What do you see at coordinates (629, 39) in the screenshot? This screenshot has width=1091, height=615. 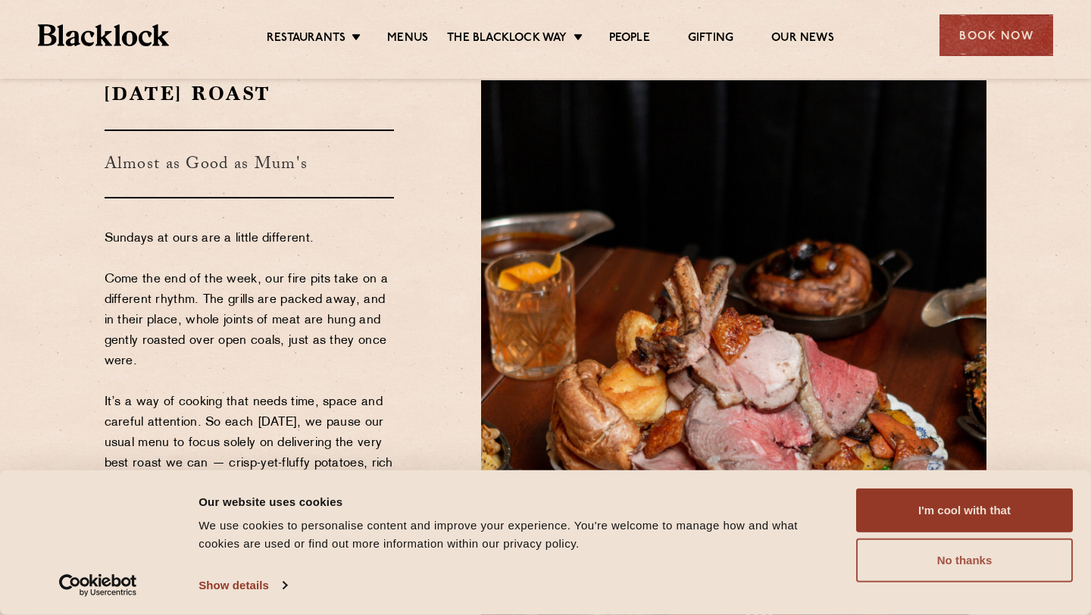 I see `a: People` at bounding box center [629, 39].